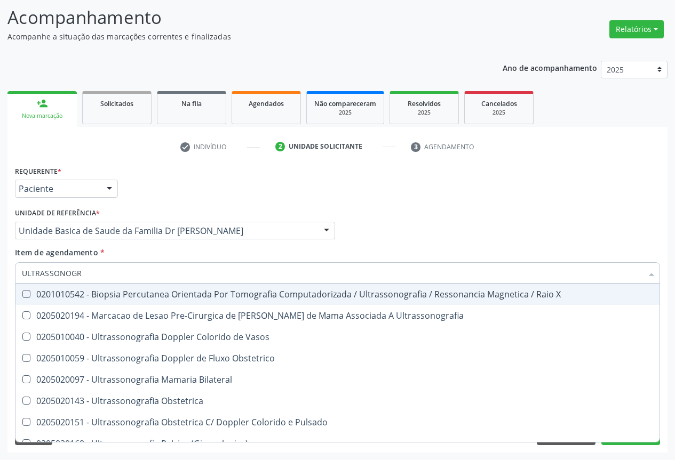 The width and height of the screenshot is (675, 460). I want to click on span: Na fila, so click(191, 103).